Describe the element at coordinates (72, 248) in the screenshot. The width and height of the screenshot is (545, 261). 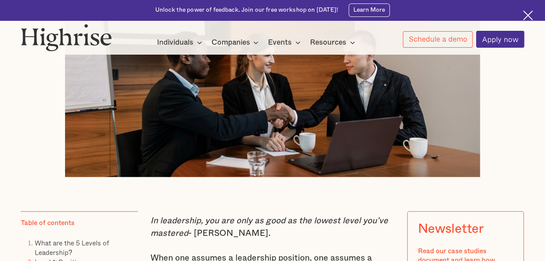
I see `a: What are the 5 Levels of Leadership?` at that location.